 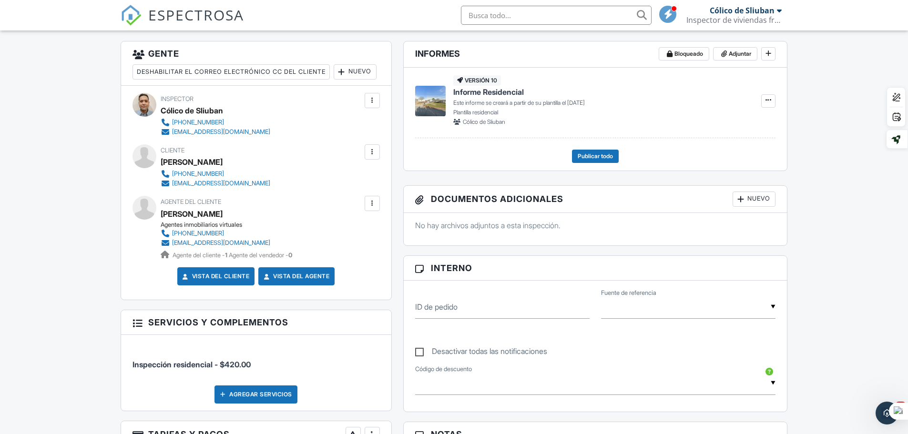 I want to click on font: Inspector, so click(x=177, y=99).